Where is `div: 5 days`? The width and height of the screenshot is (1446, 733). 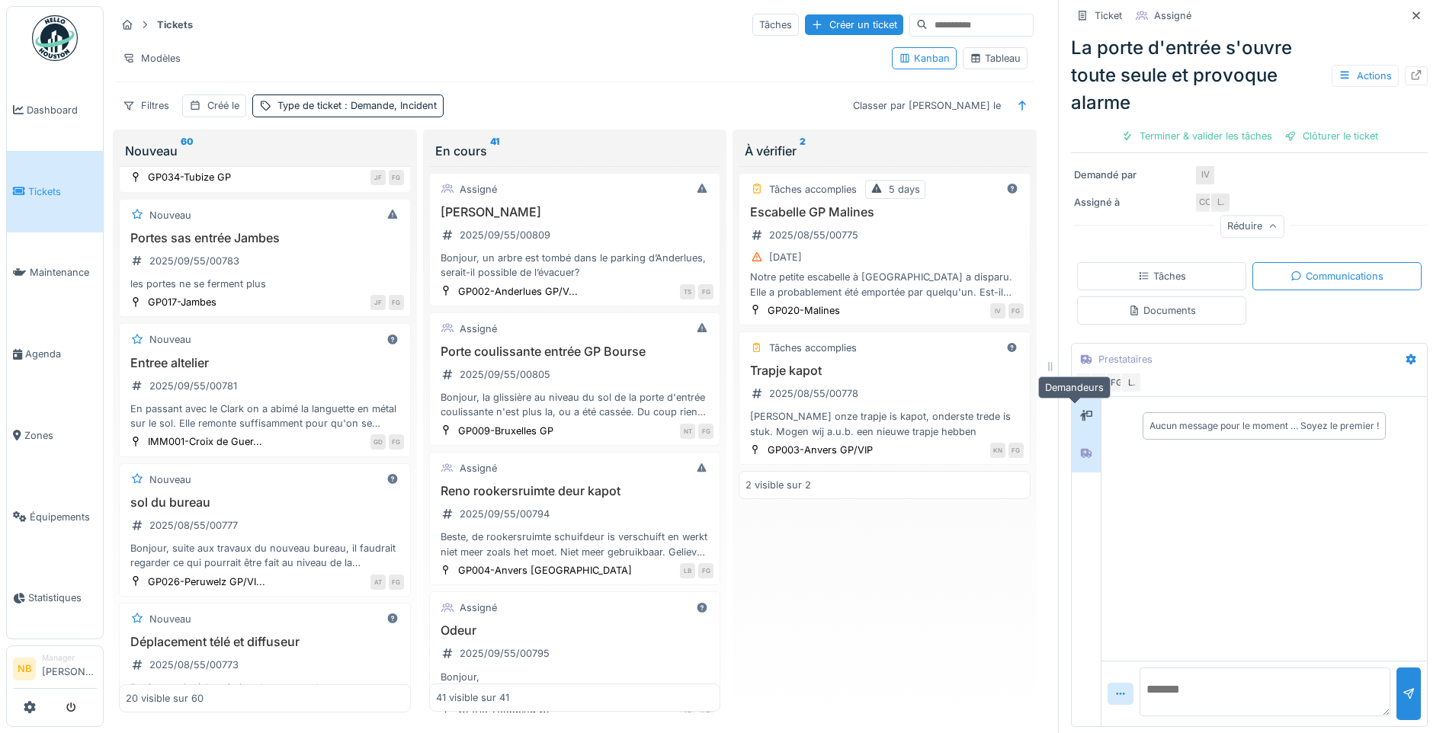 div: 5 days is located at coordinates (904, 189).